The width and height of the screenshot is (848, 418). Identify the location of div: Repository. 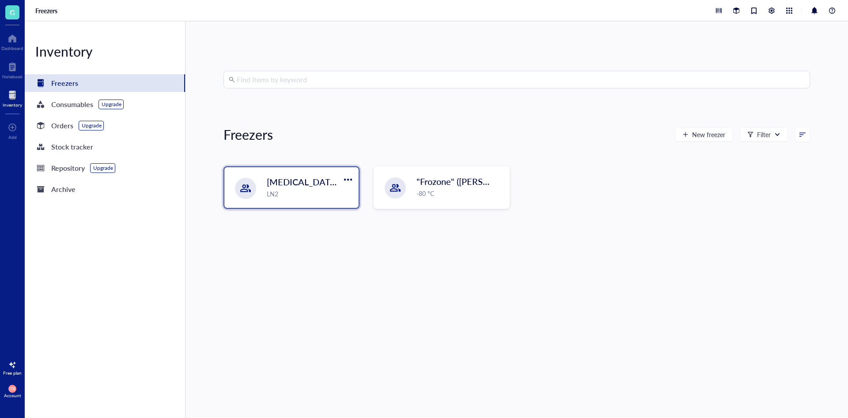
(68, 168).